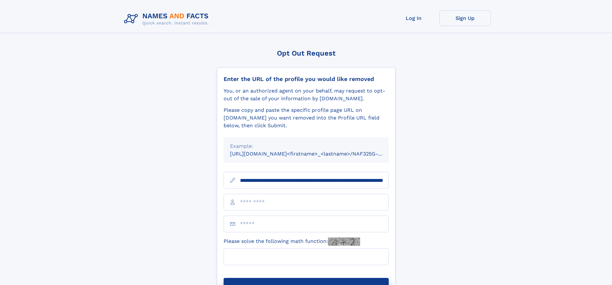 The height and width of the screenshot is (285, 612). Describe the element at coordinates (306, 146) in the screenshot. I see `div: Example:` at that location.